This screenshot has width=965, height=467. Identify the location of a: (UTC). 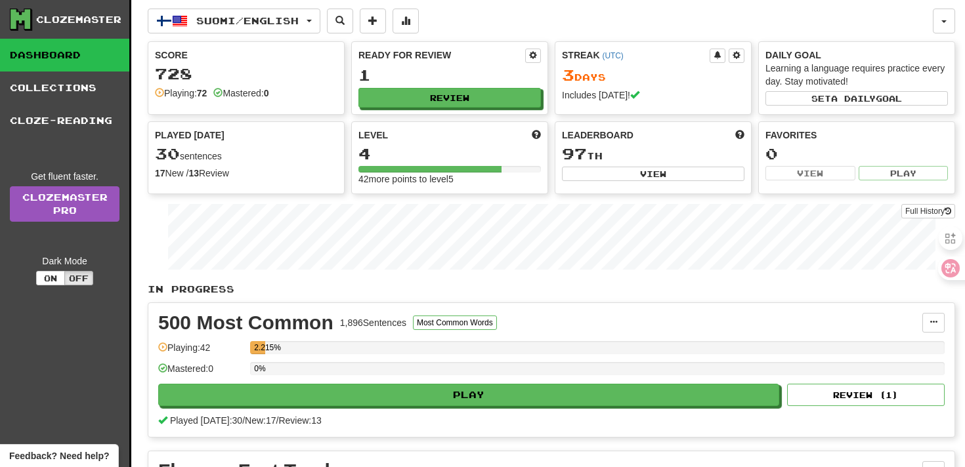
(612, 56).